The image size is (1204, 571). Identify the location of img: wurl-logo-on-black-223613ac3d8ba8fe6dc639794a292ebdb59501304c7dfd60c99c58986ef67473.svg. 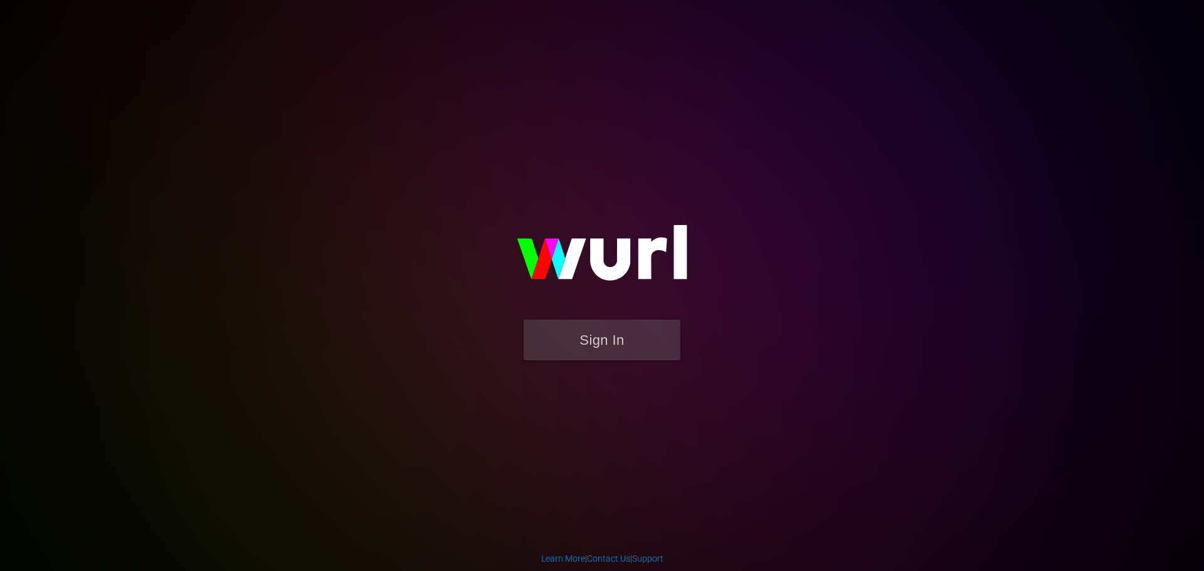
(602, 259).